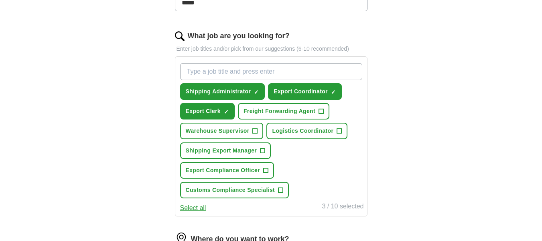  Describe the element at coordinates (222, 150) in the screenshot. I see `span: Shipping Export Manager` at that location.